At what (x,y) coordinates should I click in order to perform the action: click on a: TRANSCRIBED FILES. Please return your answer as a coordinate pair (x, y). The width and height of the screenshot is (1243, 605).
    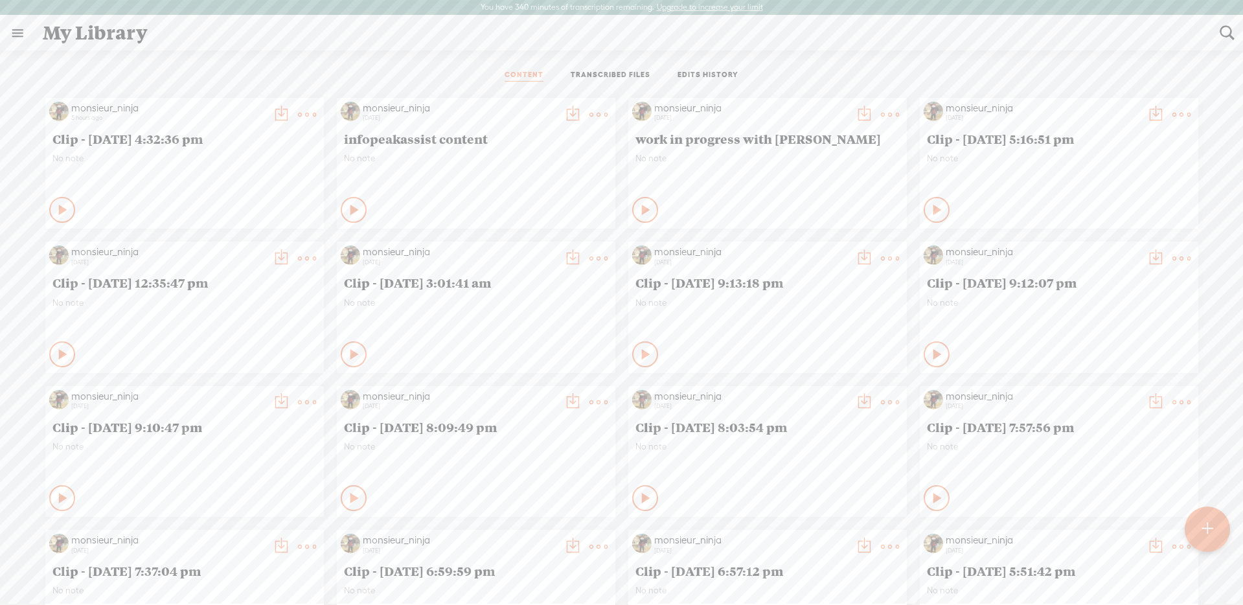
    Looking at the image, I should click on (610, 76).